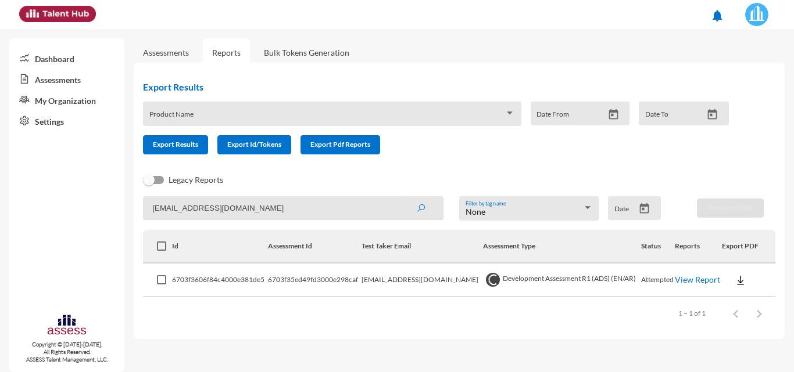 The width and height of the screenshot is (794, 372). Describe the element at coordinates (340, 144) in the screenshot. I see `span: Export Pdf Reports` at that location.